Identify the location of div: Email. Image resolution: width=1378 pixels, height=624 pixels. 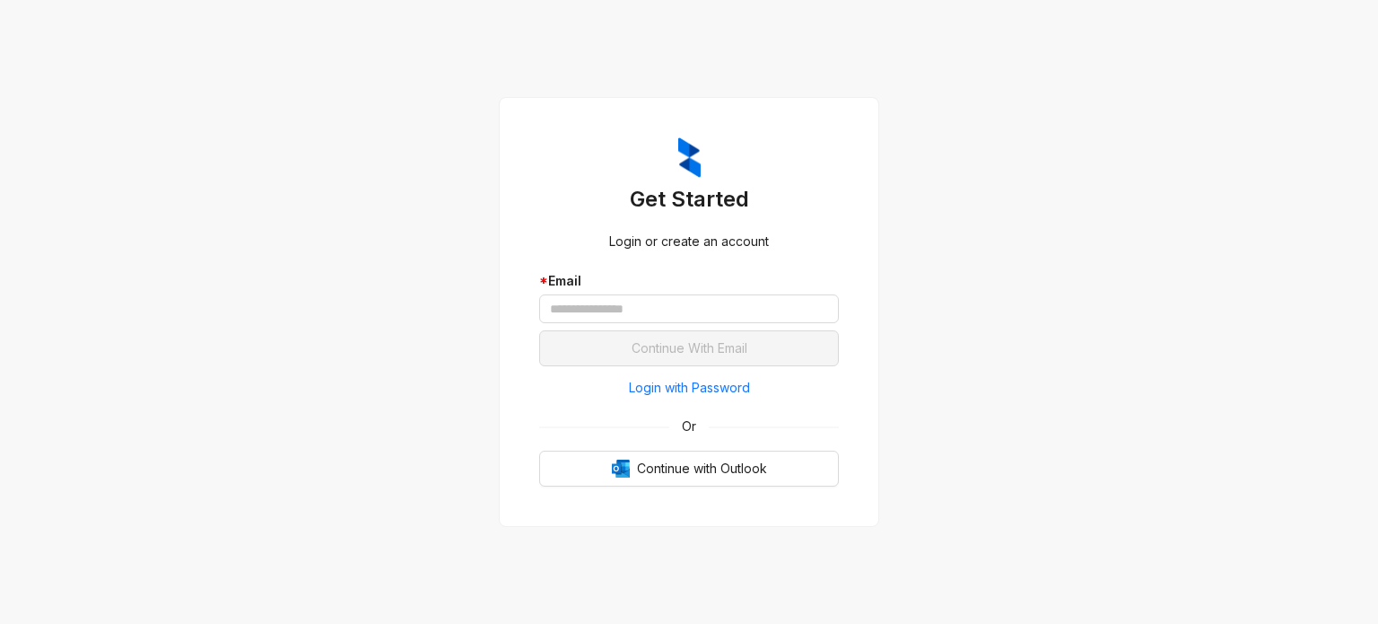
(689, 281).